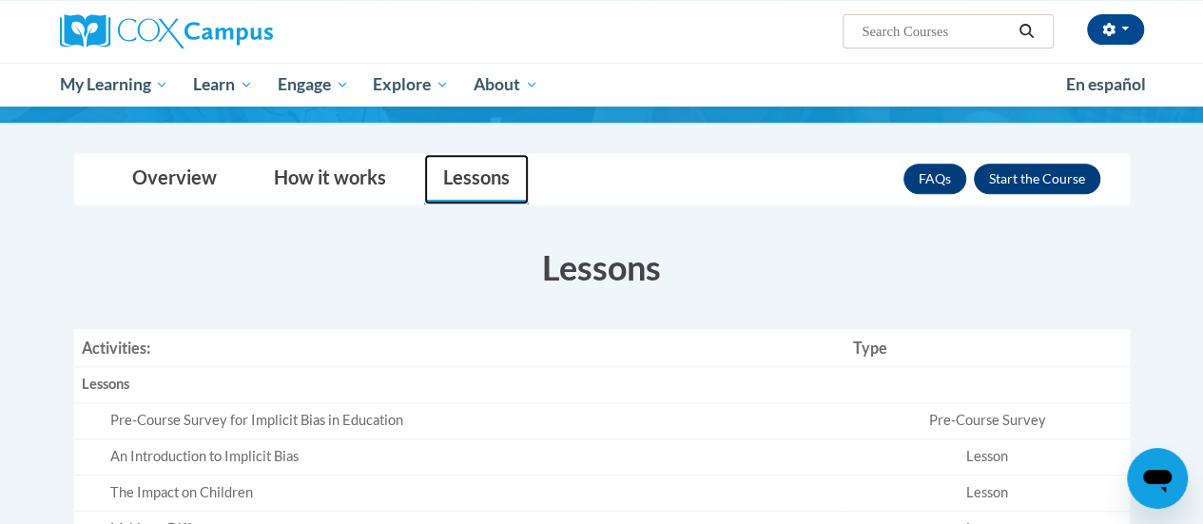 The image size is (1203, 524). Describe the element at coordinates (935, 179) in the screenshot. I see `a: FAQs` at that location.